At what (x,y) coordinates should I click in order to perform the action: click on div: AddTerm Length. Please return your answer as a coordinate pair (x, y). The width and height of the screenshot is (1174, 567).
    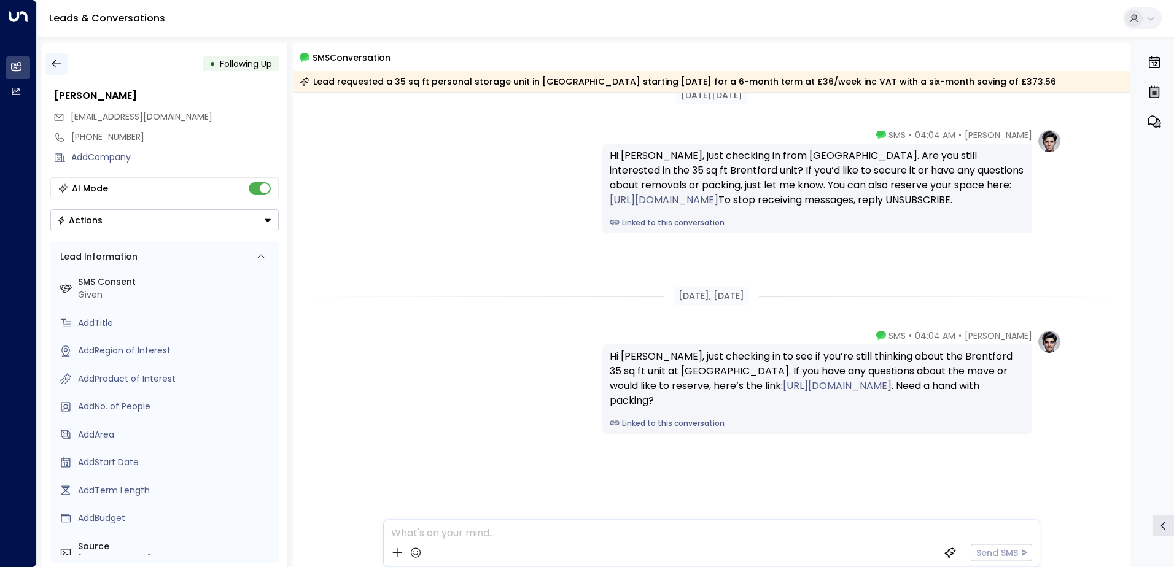
    Looking at the image, I should click on (176, 491).